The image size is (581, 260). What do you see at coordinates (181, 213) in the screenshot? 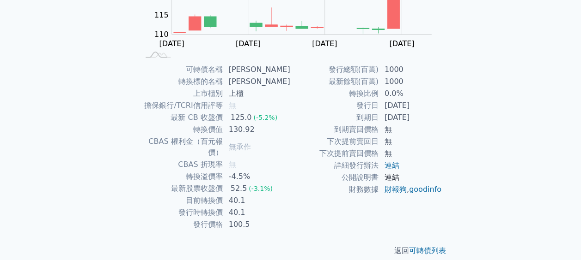
I see `td: 發行時轉換價` at bounding box center [181, 213].